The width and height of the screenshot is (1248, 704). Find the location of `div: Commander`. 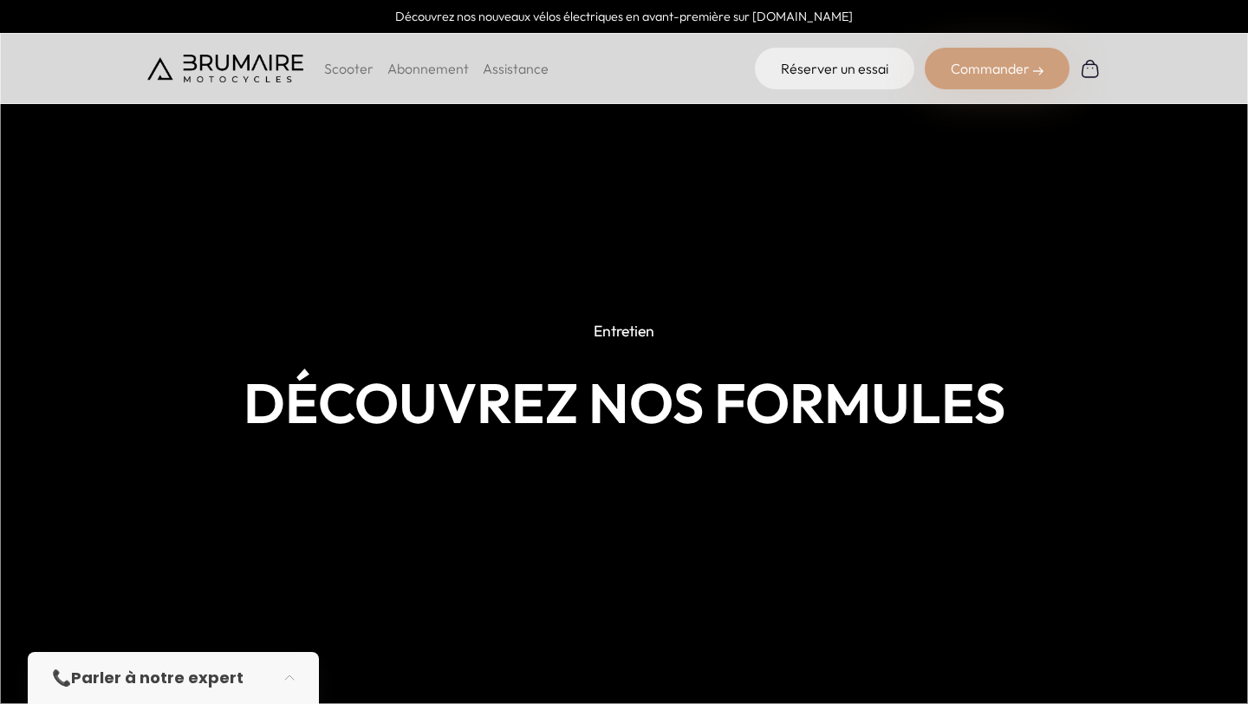

div: Commander is located at coordinates (997, 68).